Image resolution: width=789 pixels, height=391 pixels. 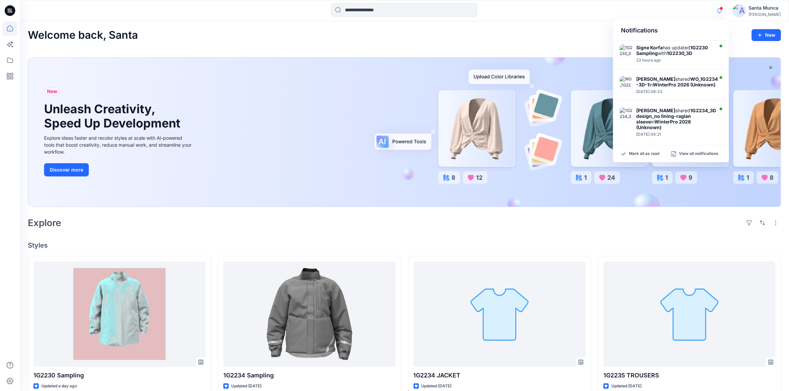 What do you see at coordinates (689, 314) in the screenshot?
I see `a: 1G2235 TROUSERS` at bounding box center [689, 314].